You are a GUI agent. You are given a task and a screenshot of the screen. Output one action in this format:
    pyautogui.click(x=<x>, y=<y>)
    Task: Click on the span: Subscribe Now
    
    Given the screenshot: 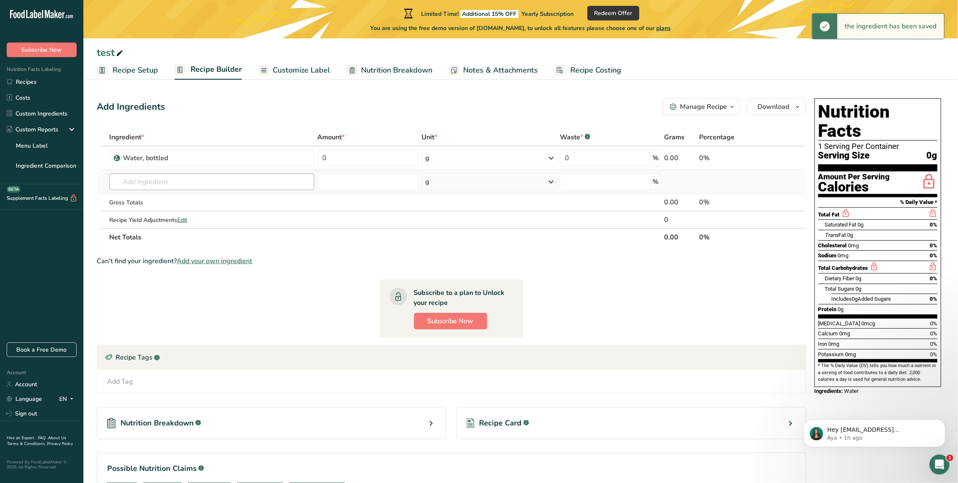 What is the action you would take?
    pyautogui.click(x=42, y=50)
    